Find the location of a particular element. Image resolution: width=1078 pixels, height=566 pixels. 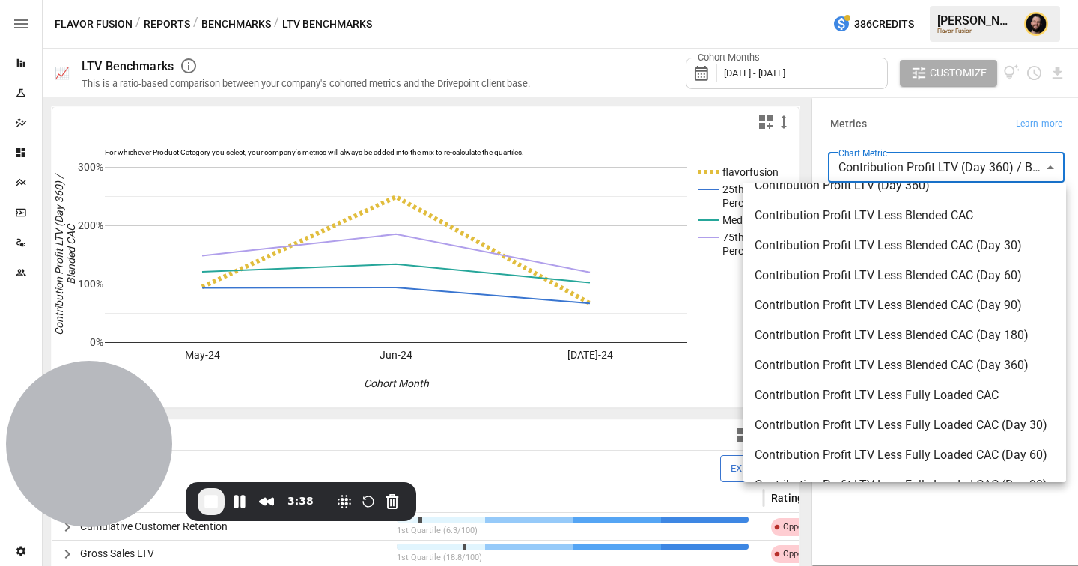

span: Contribution Profit LTV Less Blended CAC (Day 30) is located at coordinates (904, 246).